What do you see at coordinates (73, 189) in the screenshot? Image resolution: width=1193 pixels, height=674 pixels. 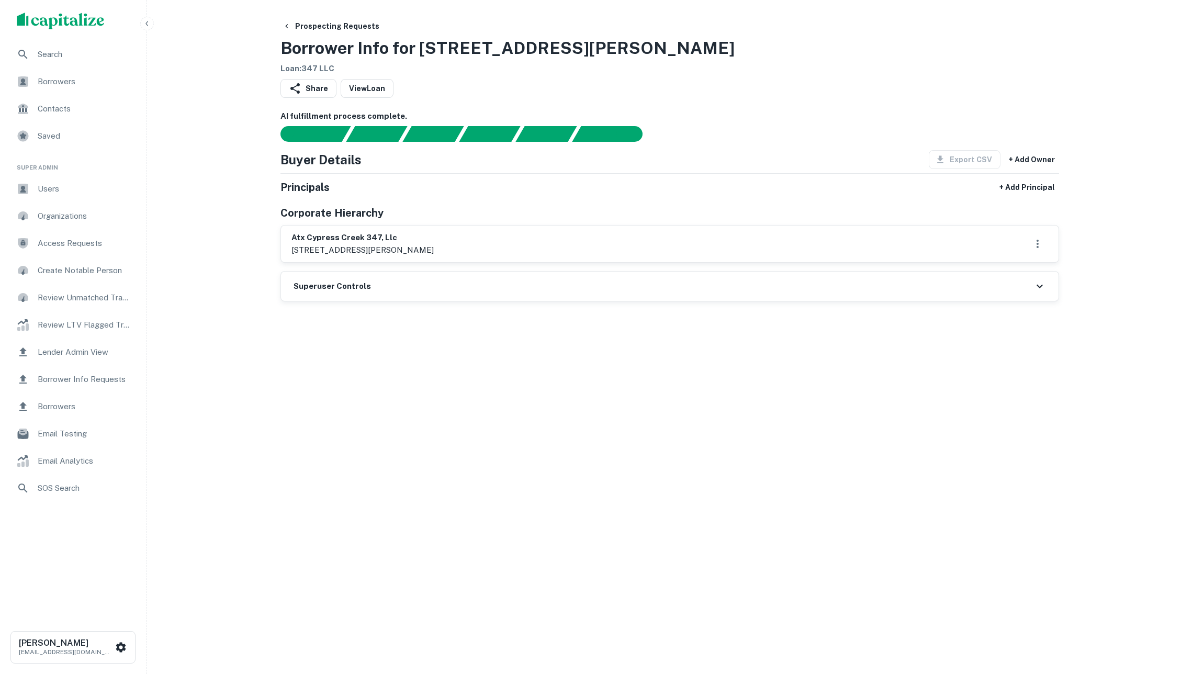 I see `div: Users` at bounding box center [73, 189].